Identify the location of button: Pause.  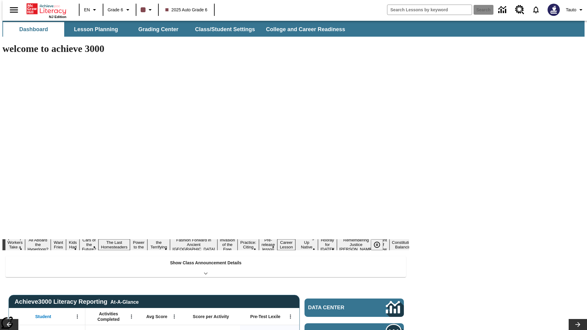
(377, 245).